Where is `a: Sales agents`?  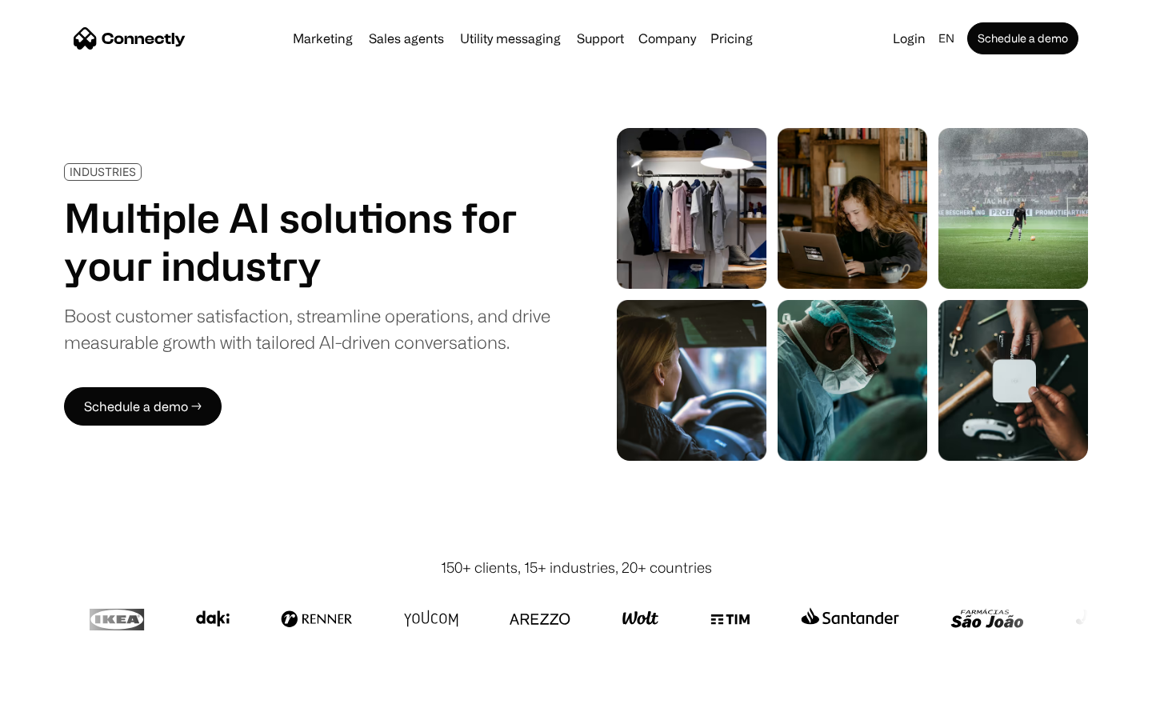 a: Sales agents is located at coordinates (406, 38).